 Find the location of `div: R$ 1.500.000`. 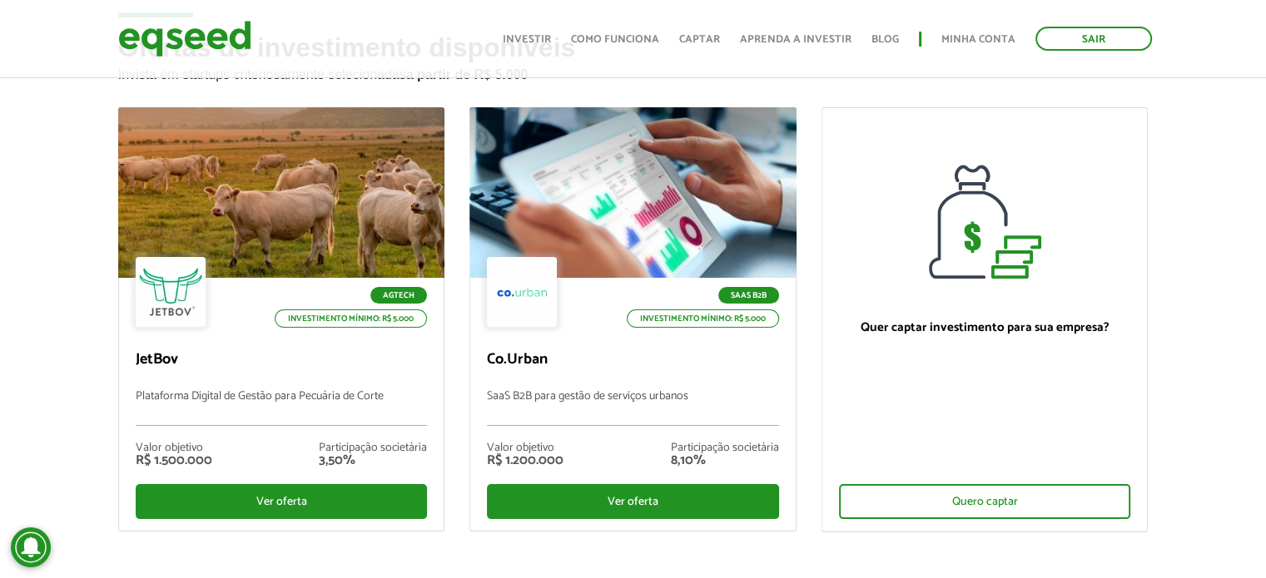

div: R$ 1.500.000 is located at coordinates (174, 461).